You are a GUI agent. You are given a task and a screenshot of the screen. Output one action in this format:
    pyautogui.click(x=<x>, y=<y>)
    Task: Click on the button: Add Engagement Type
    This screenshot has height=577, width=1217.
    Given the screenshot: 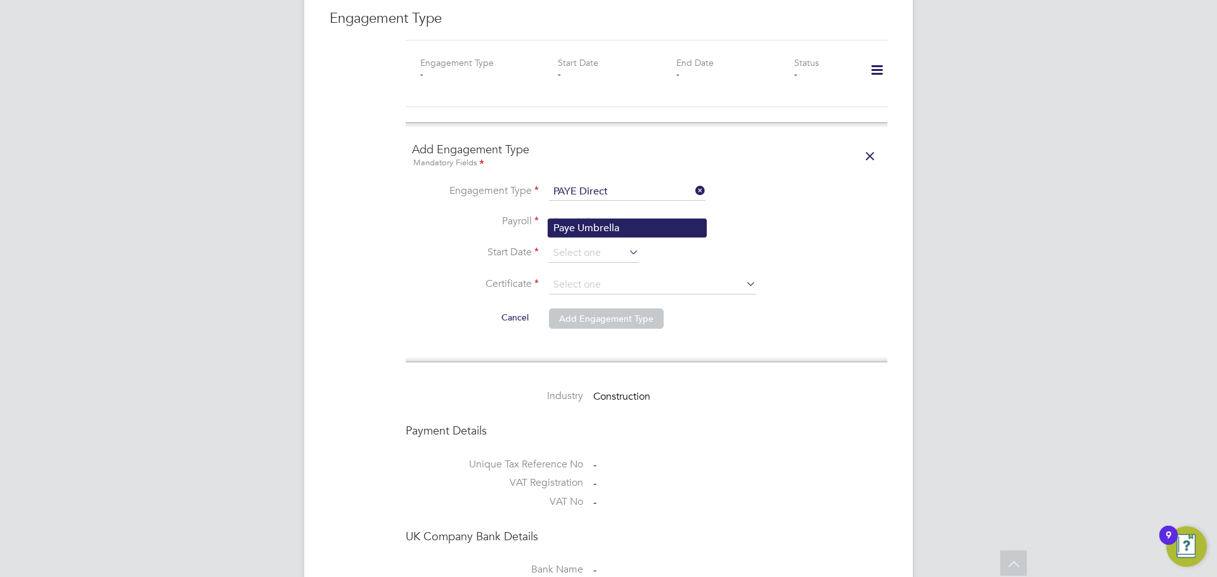 What is the action you would take?
    pyautogui.click(x=606, y=319)
    